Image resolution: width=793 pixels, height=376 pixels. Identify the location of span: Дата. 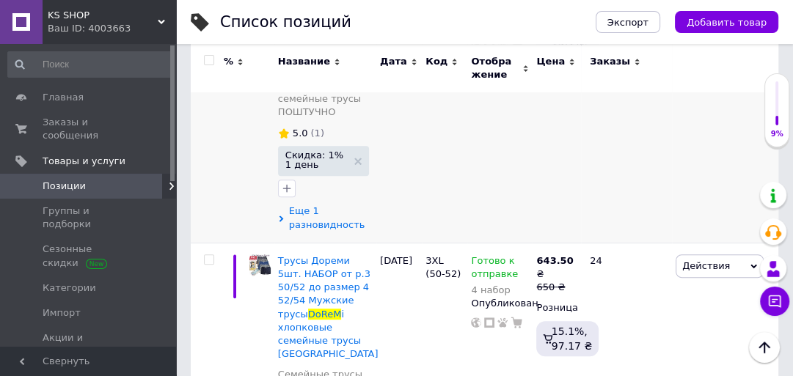
(393, 62).